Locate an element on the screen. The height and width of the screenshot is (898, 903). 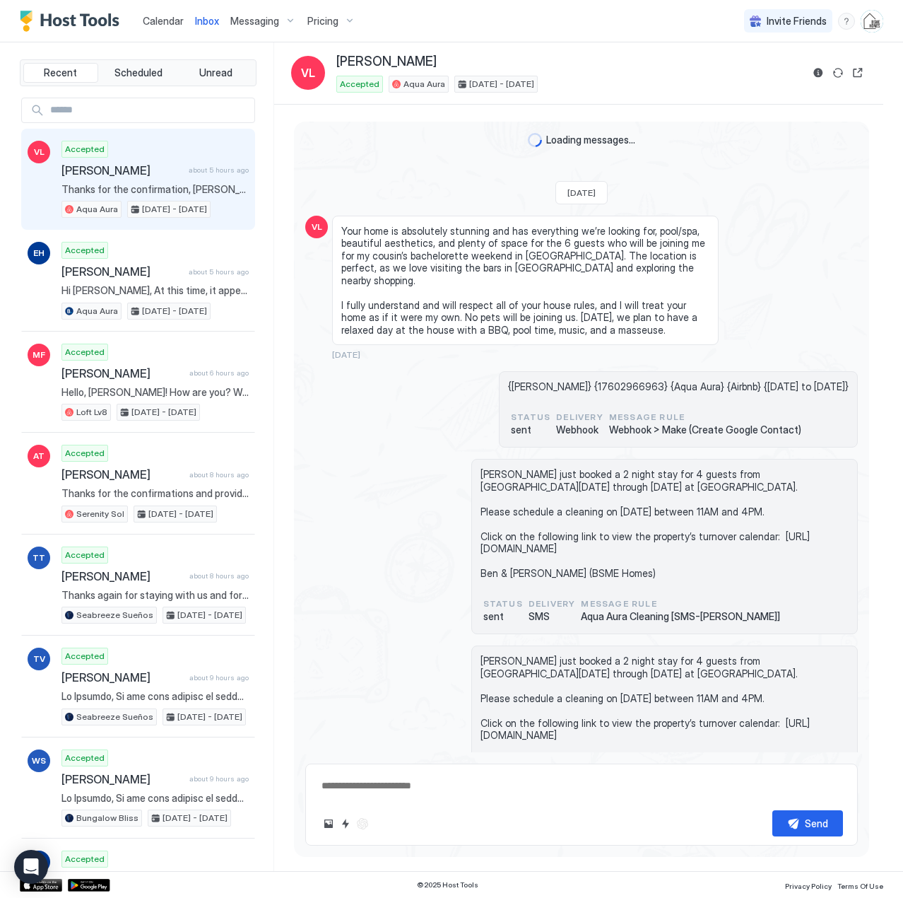
span: Terms Of Use is located at coordinates (860, 886).